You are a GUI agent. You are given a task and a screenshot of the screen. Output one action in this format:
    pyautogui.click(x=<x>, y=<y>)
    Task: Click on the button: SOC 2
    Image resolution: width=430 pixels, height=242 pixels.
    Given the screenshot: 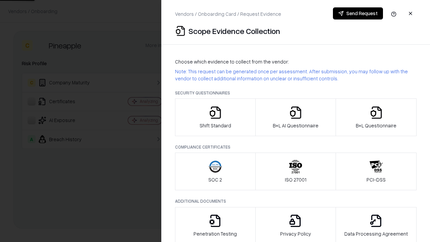 What is the action you would take?
    pyautogui.click(x=215, y=171)
    